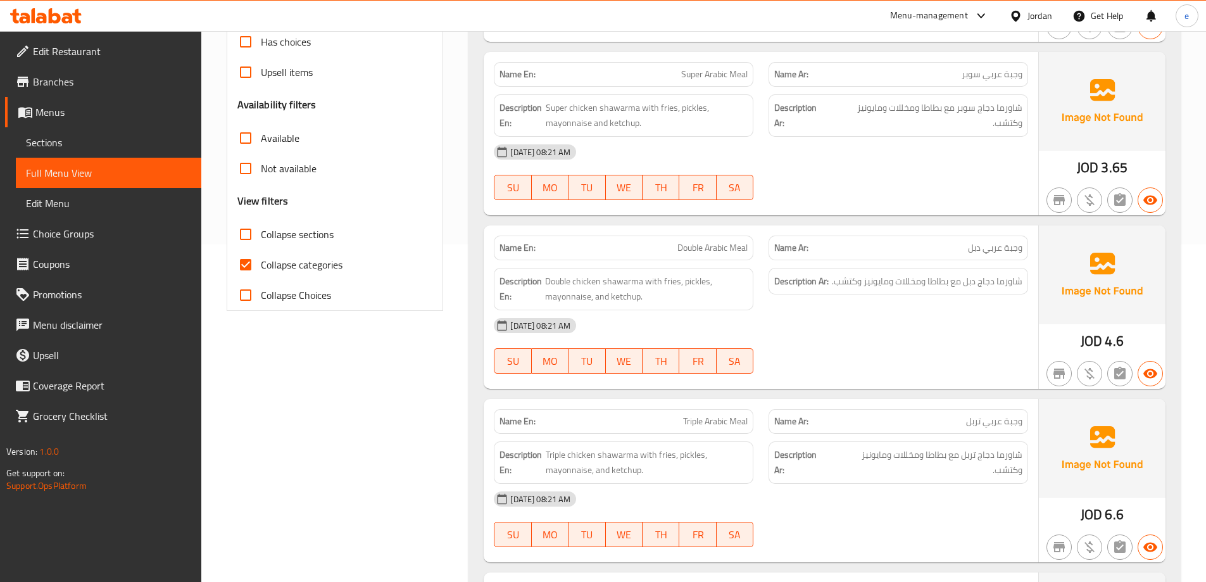  I want to click on span: Version:, so click(22, 452).